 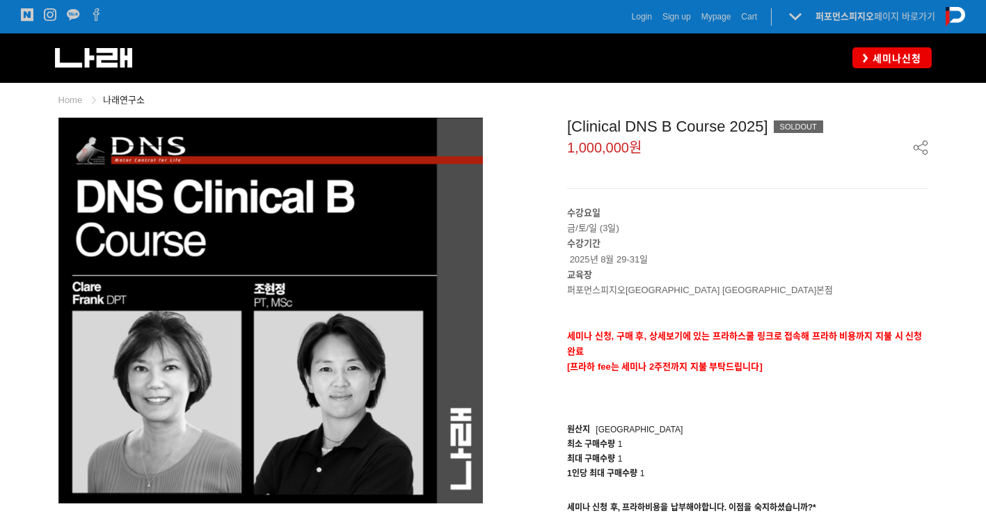 I want to click on strong: 교육장, so click(x=580, y=274).